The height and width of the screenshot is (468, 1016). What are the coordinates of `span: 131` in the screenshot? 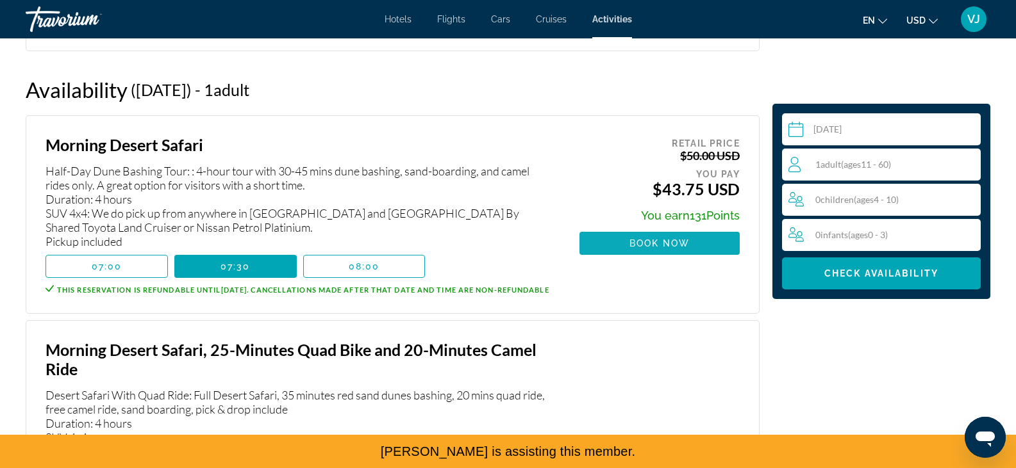 It's located at (698, 215).